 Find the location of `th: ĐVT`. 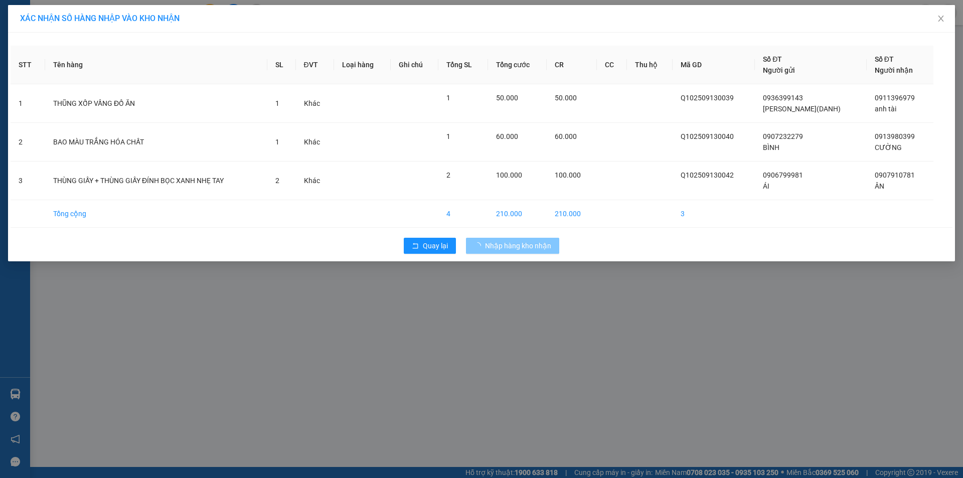

th: ĐVT is located at coordinates (315, 65).